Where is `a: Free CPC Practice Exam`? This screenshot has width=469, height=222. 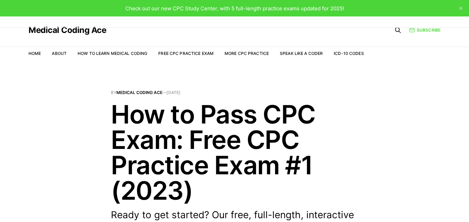
a: Free CPC Practice Exam is located at coordinates (186, 53).